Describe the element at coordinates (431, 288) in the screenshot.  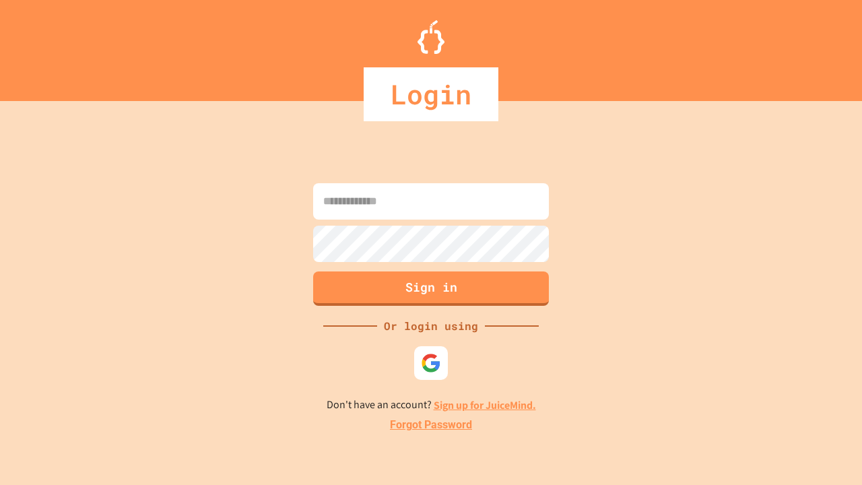
I see `button: Sign in` at that location.